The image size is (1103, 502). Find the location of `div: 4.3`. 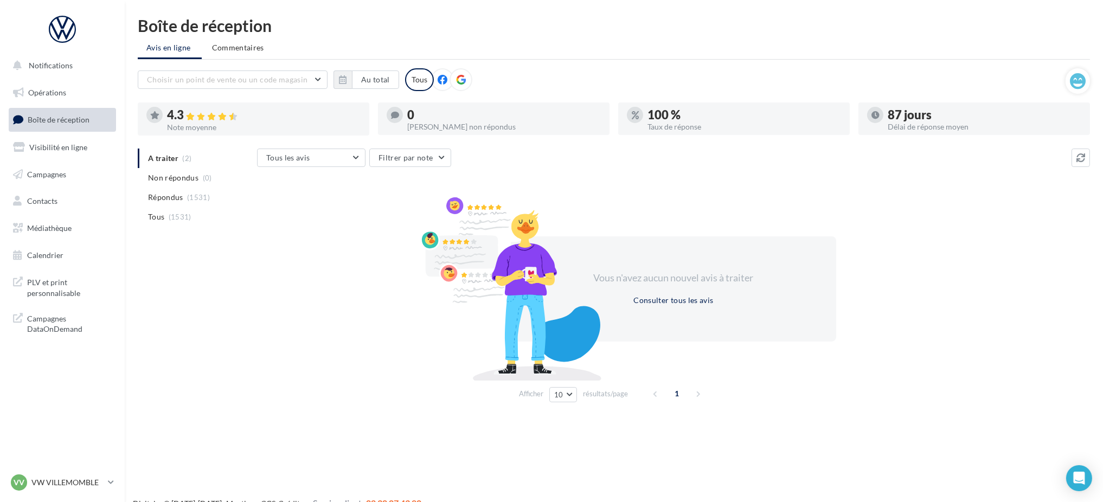

div: 4.3 is located at coordinates (264, 115).